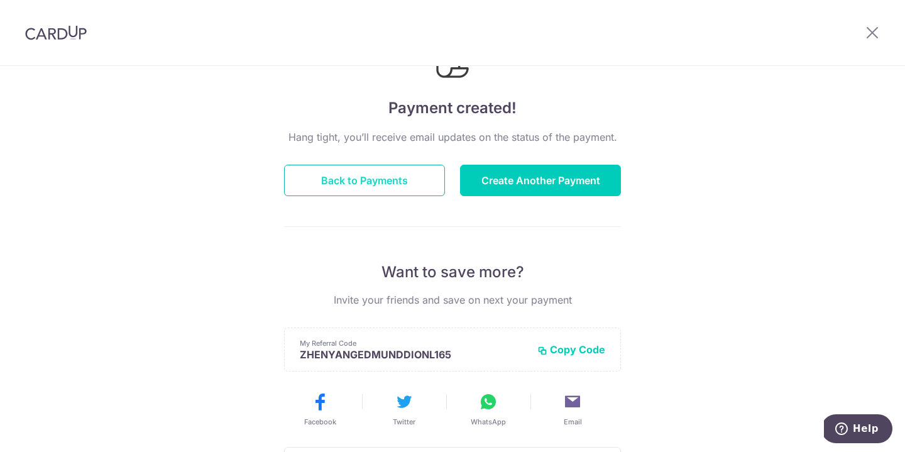 This screenshot has width=905, height=452. What do you see at coordinates (453, 272) in the screenshot?
I see `p: Want to save more?` at bounding box center [453, 272].